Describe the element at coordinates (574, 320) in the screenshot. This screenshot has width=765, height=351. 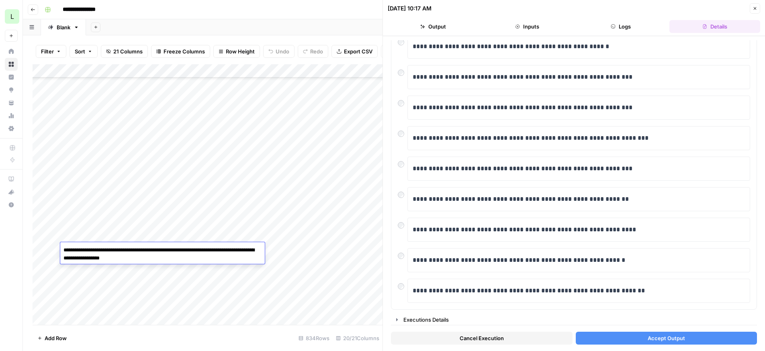
I see `button: Executions Details` at that location.